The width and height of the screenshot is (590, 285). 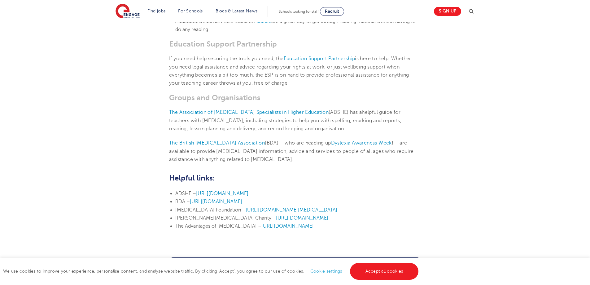 I want to click on a: Audible, so click(x=263, y=21).